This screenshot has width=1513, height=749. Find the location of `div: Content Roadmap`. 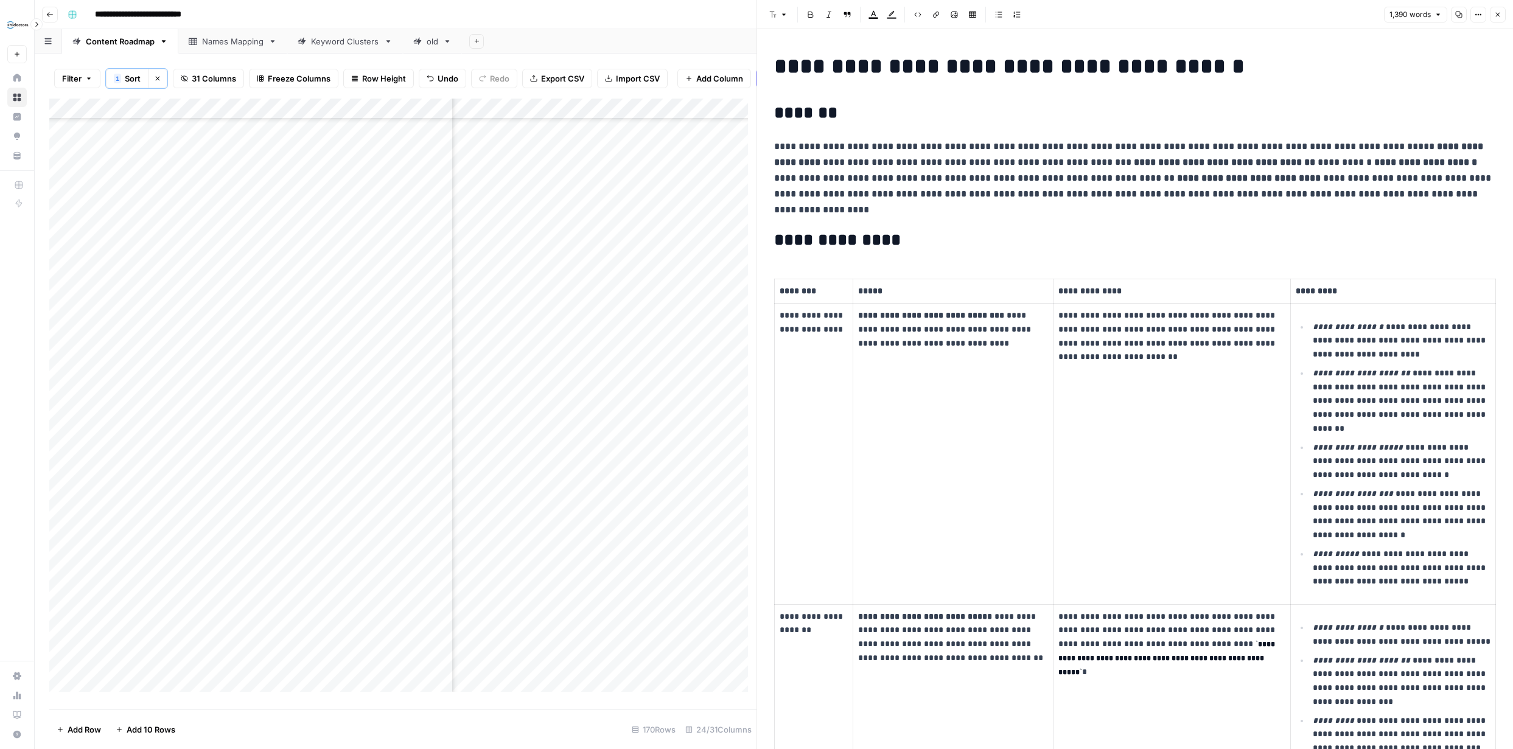

div: Content Roadmap is located at coordinates (120, 41).